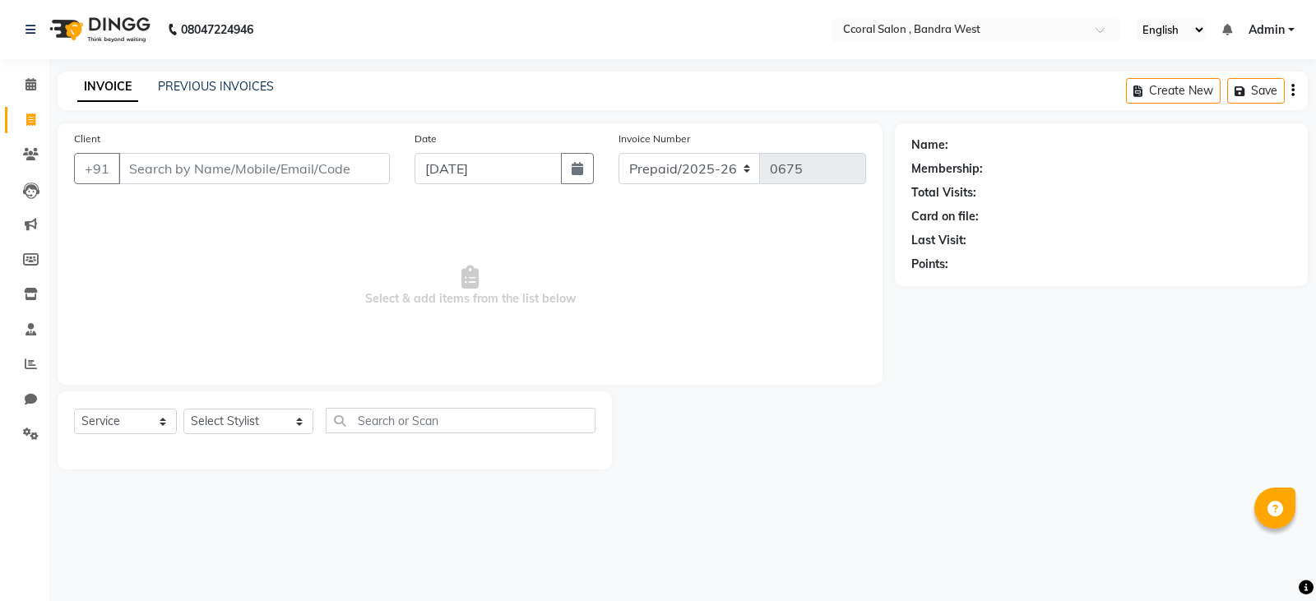  What do you see at coordinates (425, 139) in the screenshot?
I see `label: Date` at bounding box center [425, 139].